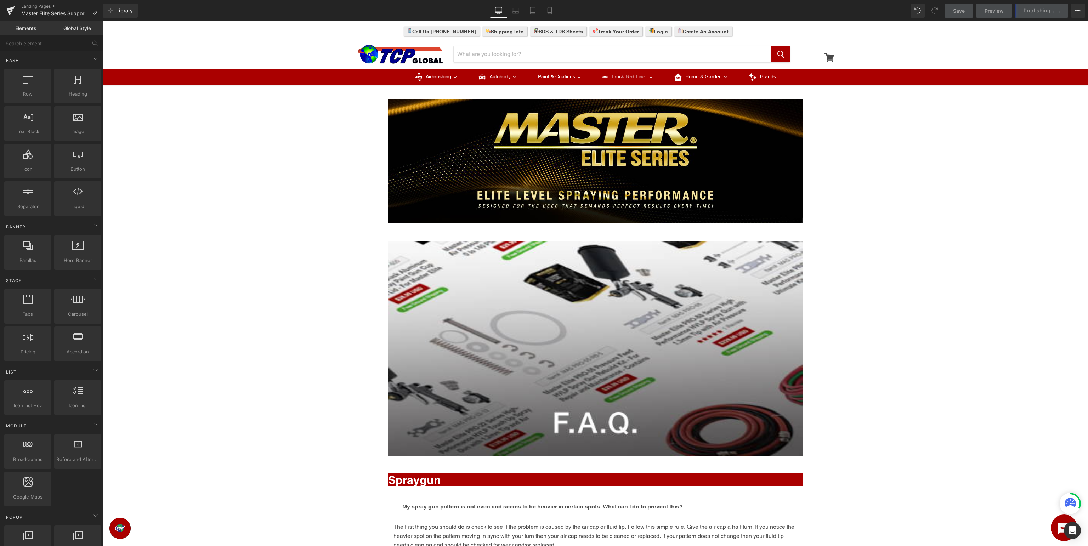 The width and height of the screenshot is (1088, 546). Describe the element at coordinates (514, 10) in the screenshot. I see `a: Track Your Order` at that location.